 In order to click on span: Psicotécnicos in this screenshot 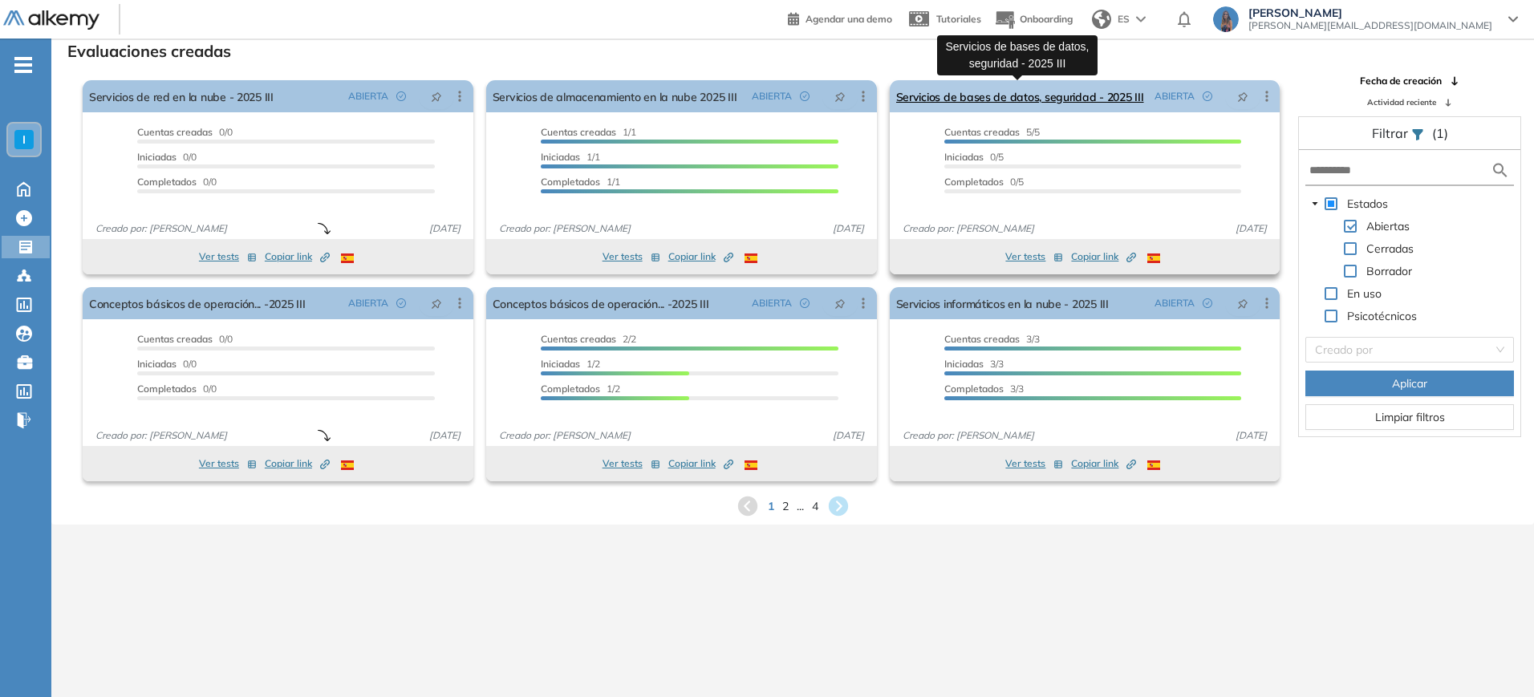, I will do `click(1382, 316)`.